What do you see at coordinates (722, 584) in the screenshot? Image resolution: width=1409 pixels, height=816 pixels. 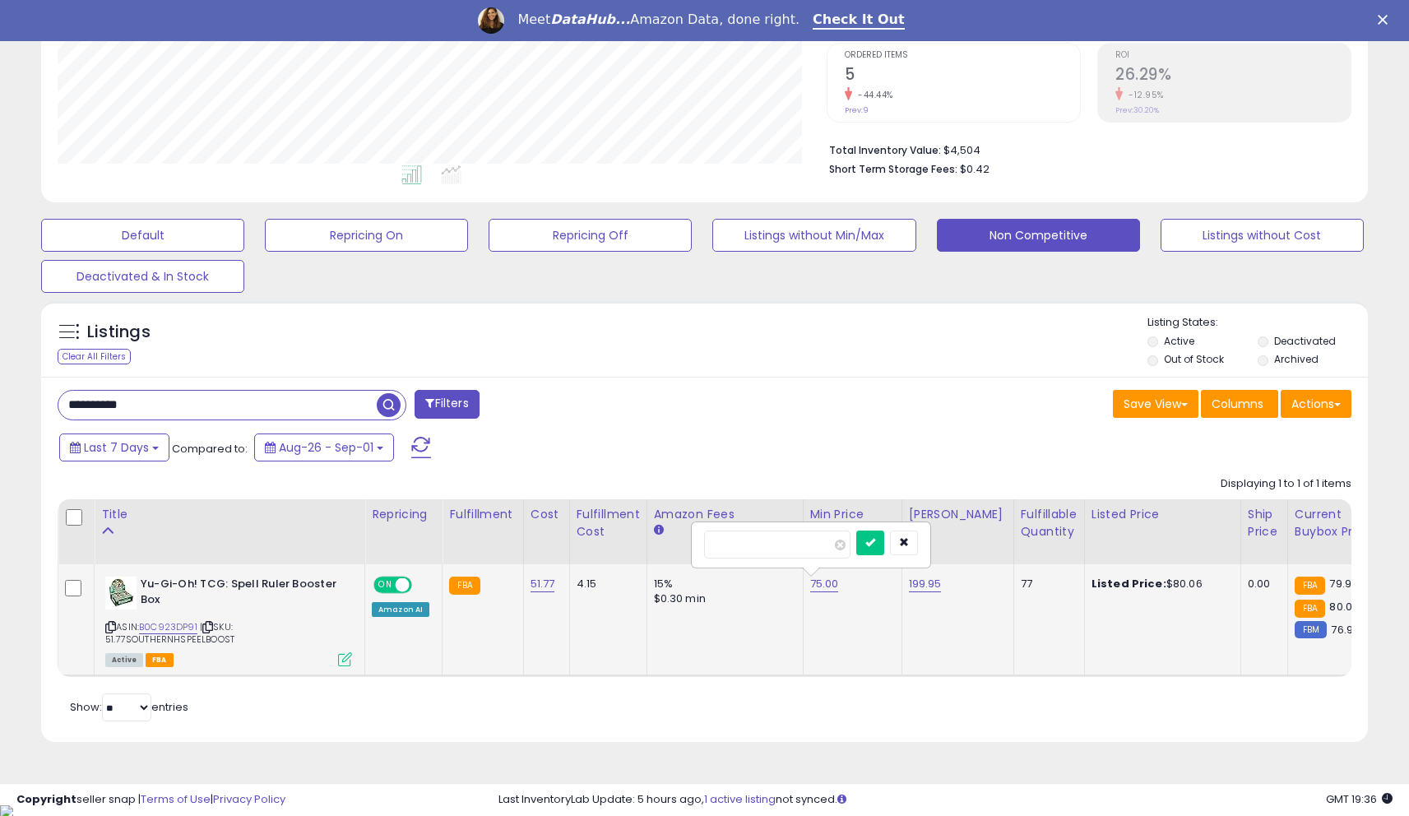 I see `div: 15%` at bounding box center [722, 584].